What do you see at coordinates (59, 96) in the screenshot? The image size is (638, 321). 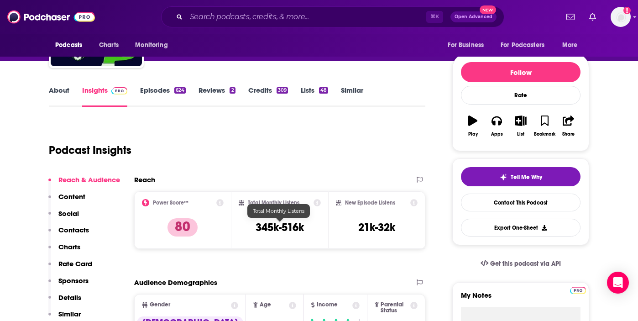 I see `a: About` at bounding box center [59, 96].